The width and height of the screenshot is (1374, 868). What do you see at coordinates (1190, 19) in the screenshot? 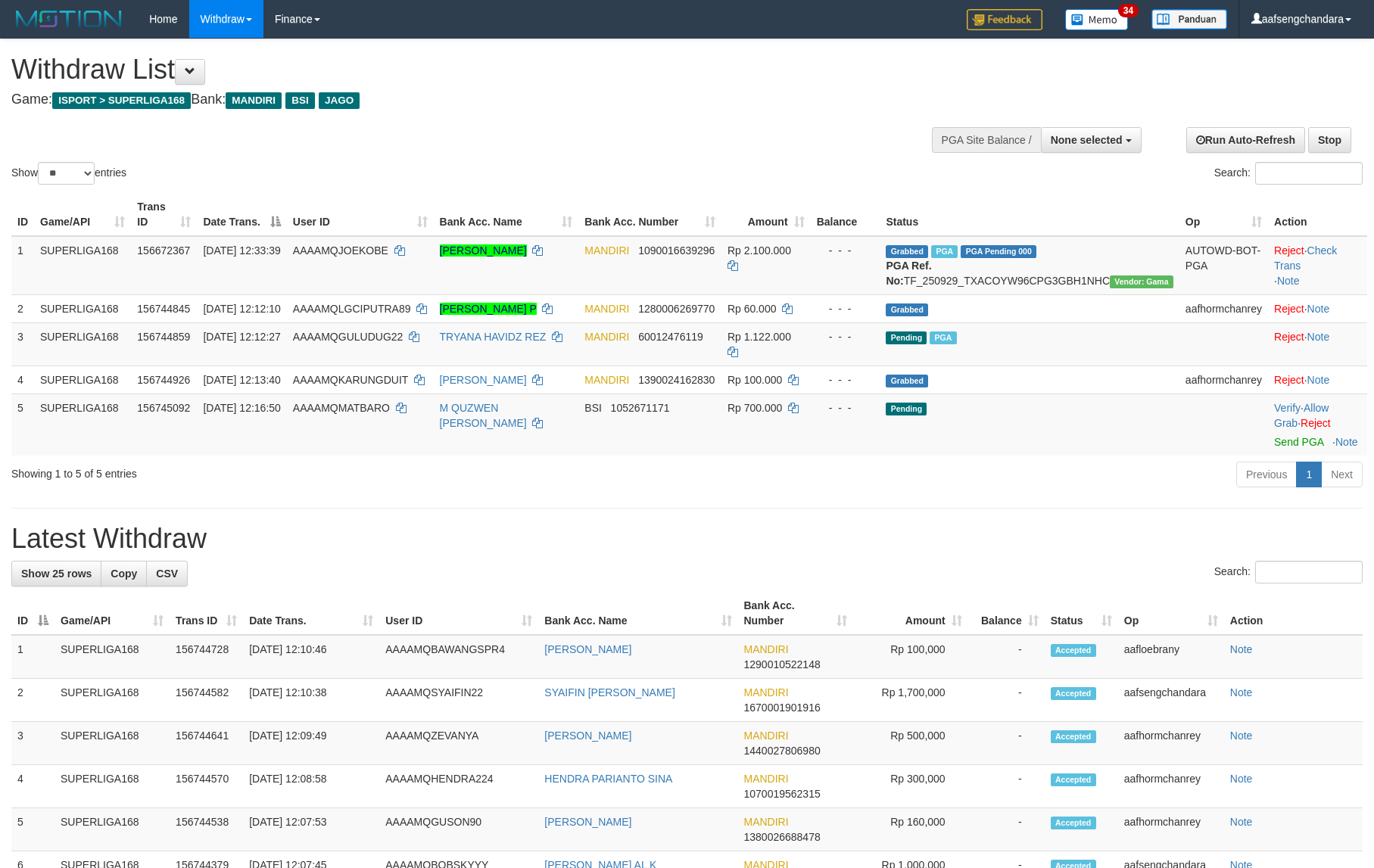
I see `img: panduan.png` at bounding box center [1190, 19].